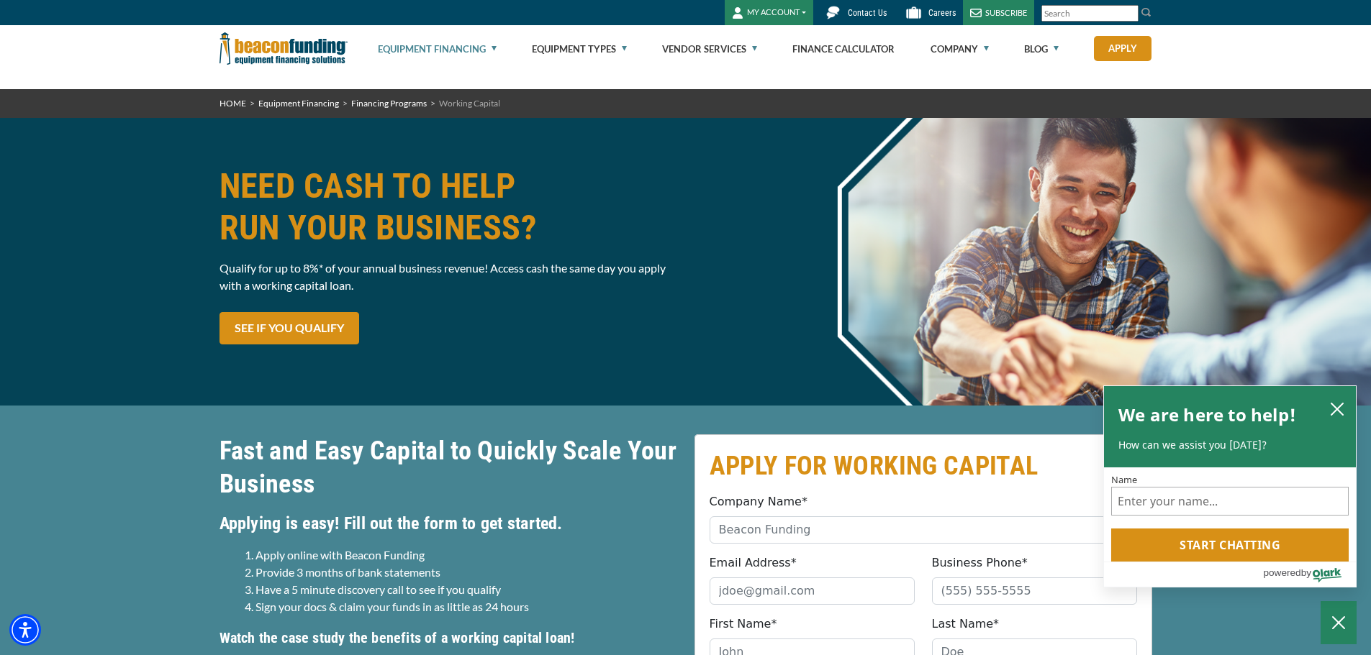 This screenshot has width=1371, height=655. Describe the element at coordinates (1129, 14) in the screenshot. I see `a: Clear search text` at that location.